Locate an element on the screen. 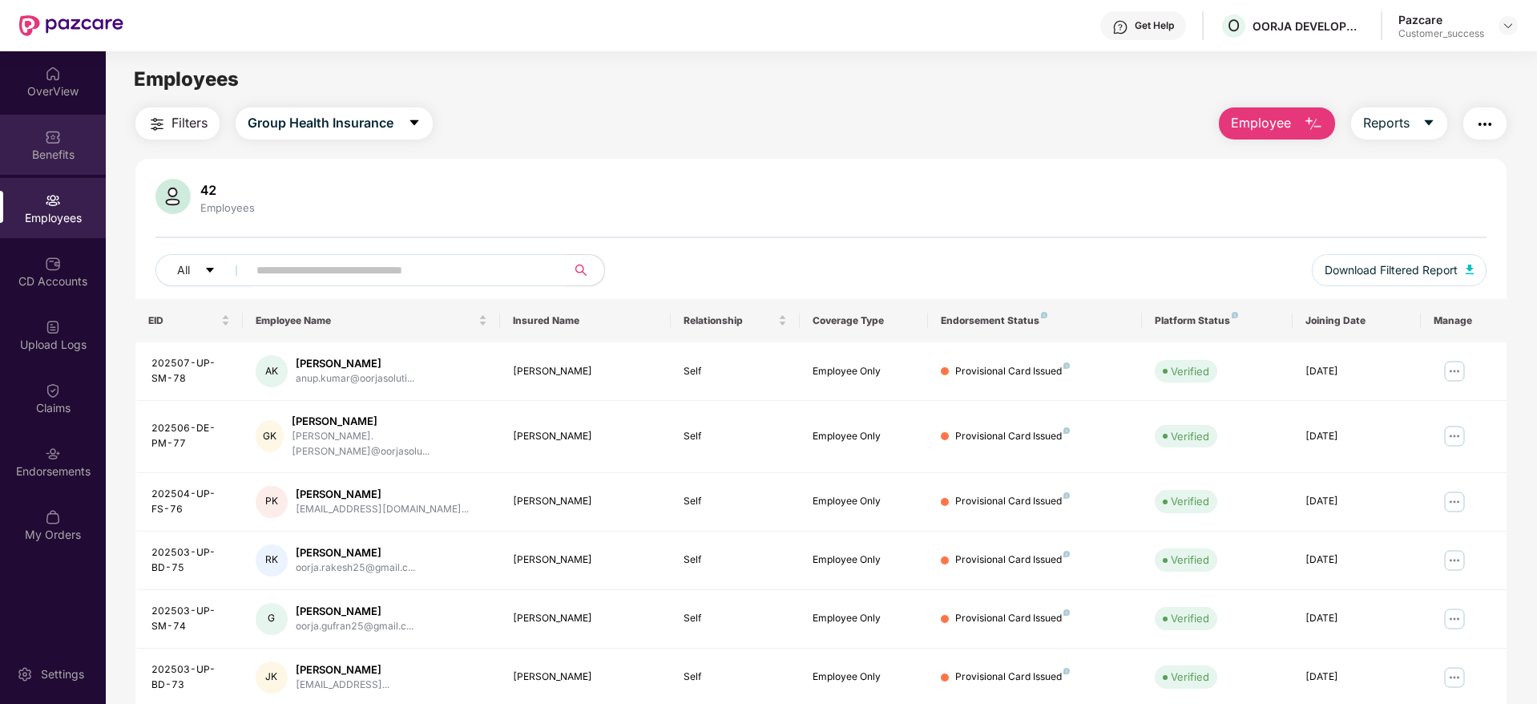  div: Pazcare is located at coordinates (1441, 19).